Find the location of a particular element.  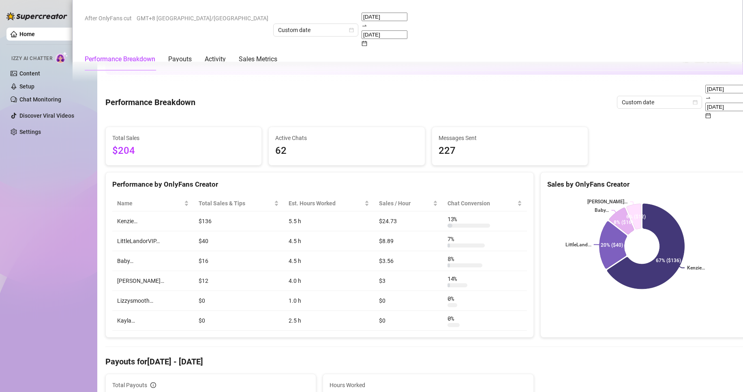

span: 62 is located at coordinates (347, 151).